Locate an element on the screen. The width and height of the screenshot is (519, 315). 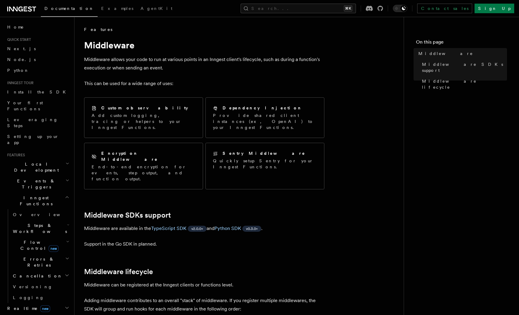
span: v2.0.0+ is located at coordinates (197, 229).